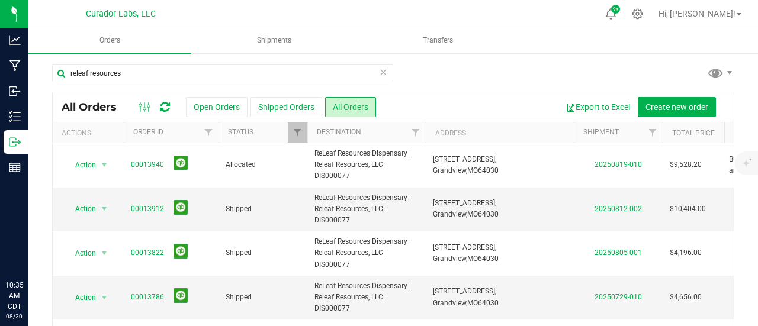 Image resolution: width=758 pixels, height=326 pixels. I want to click on span: Allocated, so click(263, 165).